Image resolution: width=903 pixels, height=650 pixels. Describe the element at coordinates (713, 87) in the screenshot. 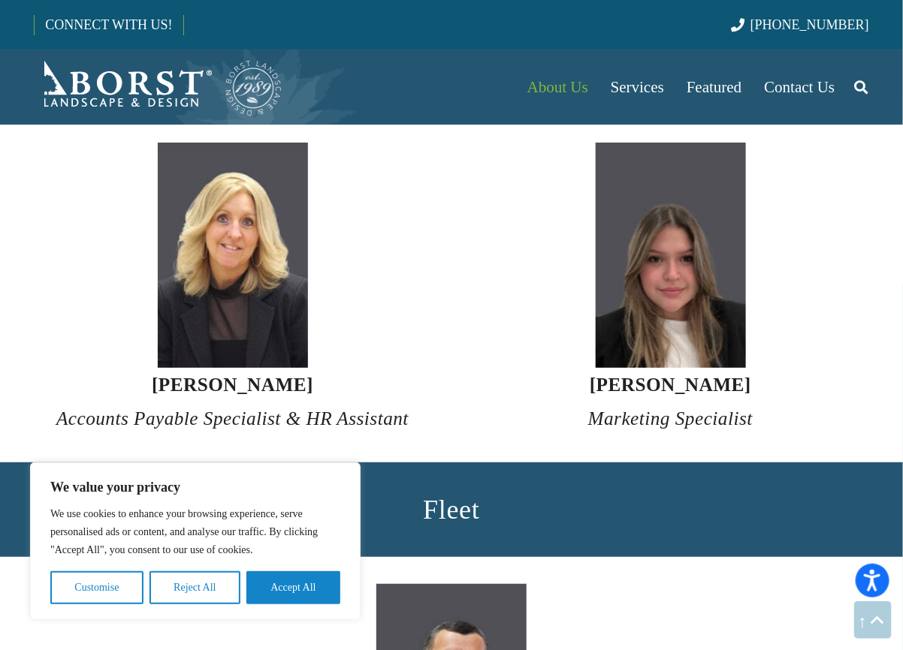

I see `a: Featured` at that location.